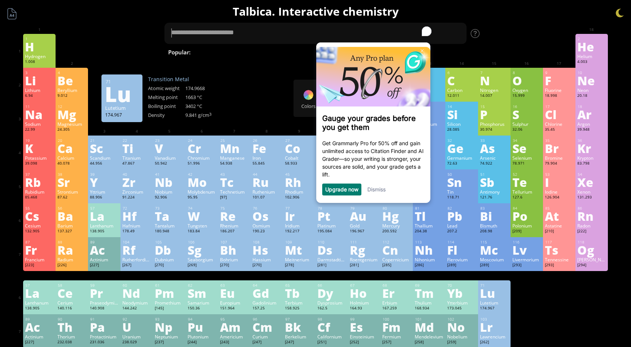 The image size is (631, 347). I want to click on div: 83.798, so click(591, 164).